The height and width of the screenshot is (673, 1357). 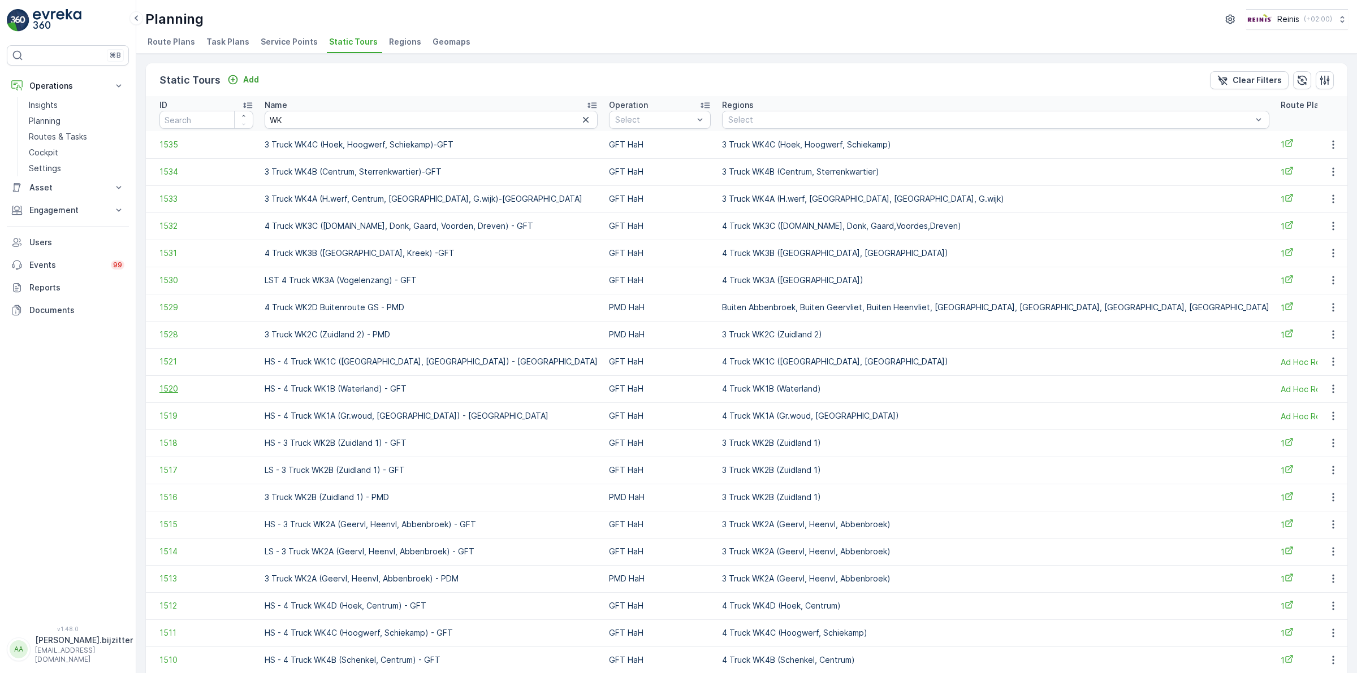 I want to click on span: Route Plans, so click(x=171, y=42).